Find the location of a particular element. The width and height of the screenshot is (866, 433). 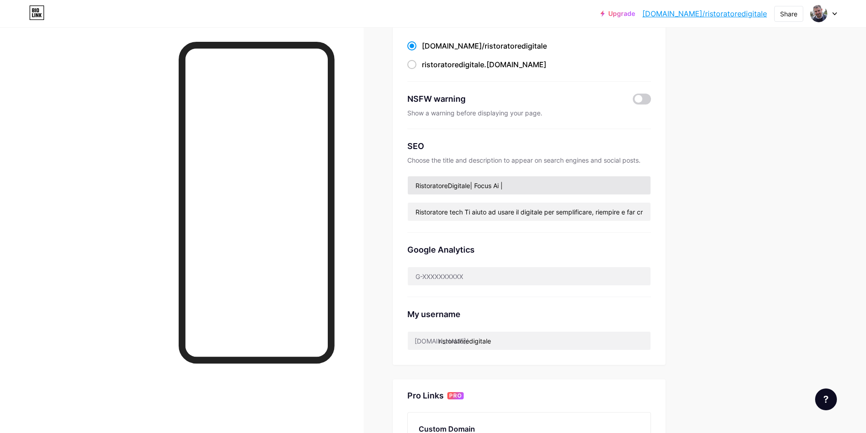

div: My username is located at coordinates (529, 314).